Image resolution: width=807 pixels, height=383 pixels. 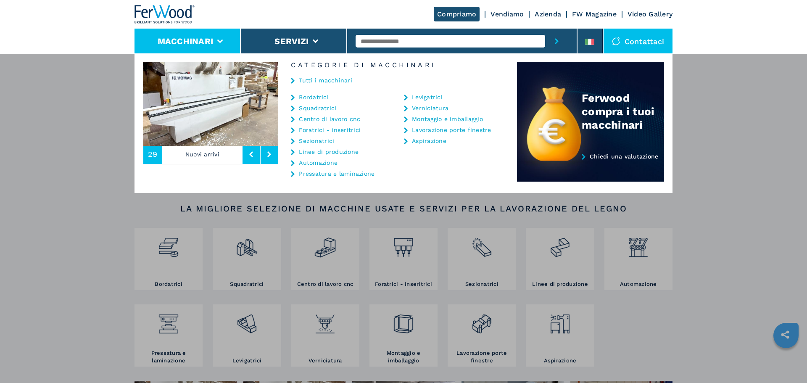 I want to click on a: Video Gallery, so click(x=649, y=14).